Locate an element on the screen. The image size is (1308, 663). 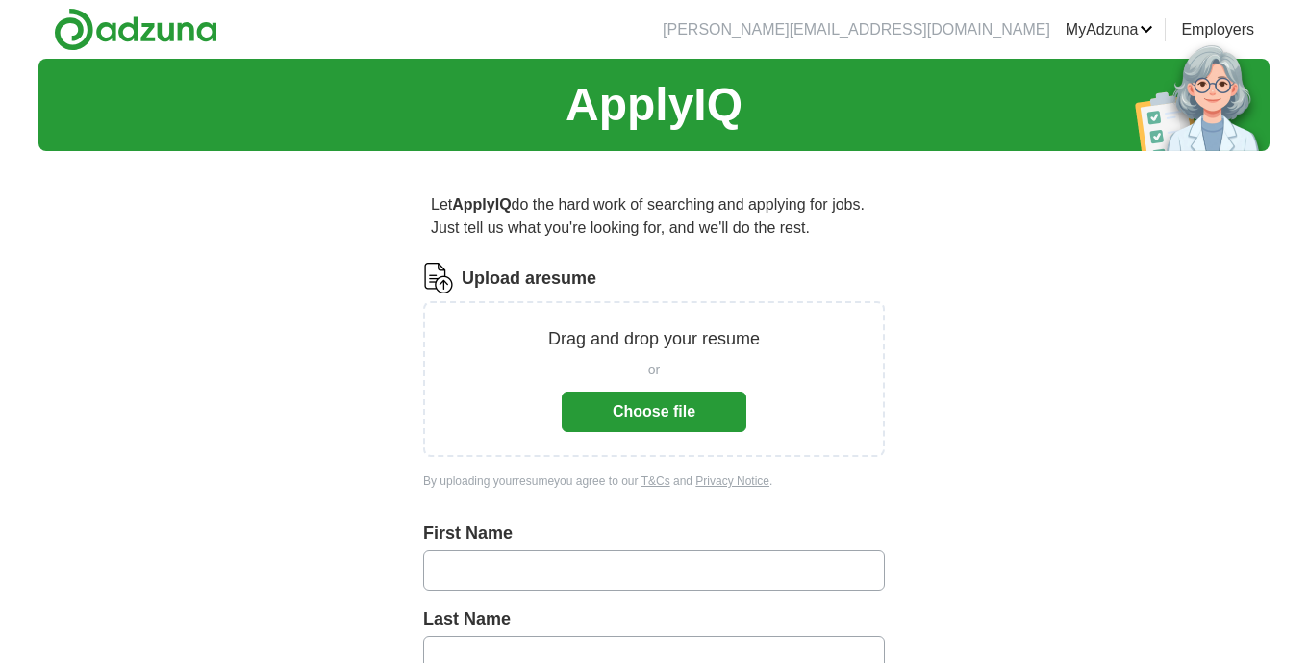
img: CV Icon is located at coordinates (439, 278).